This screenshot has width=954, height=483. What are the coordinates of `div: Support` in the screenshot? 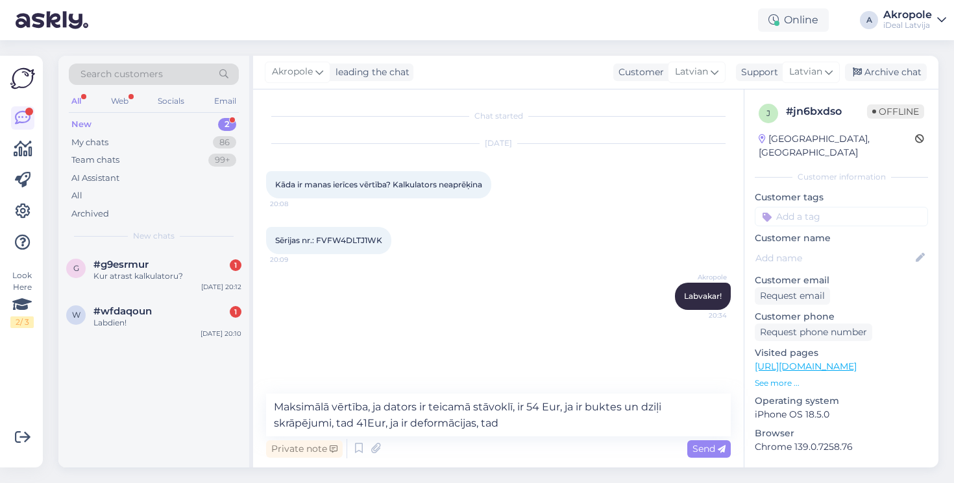 It's located at (757, 72).